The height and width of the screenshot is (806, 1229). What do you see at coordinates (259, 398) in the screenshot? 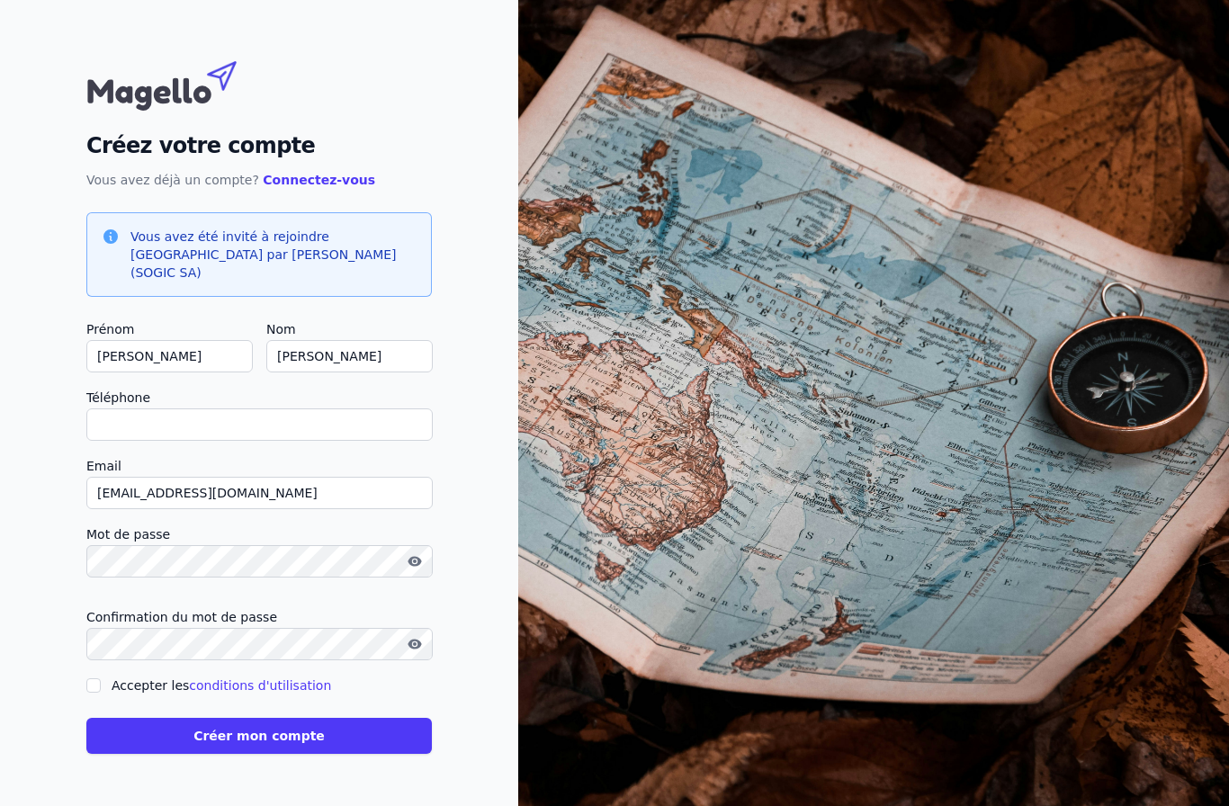
I see `label: Téléphone` at bounding box center [259, 398].